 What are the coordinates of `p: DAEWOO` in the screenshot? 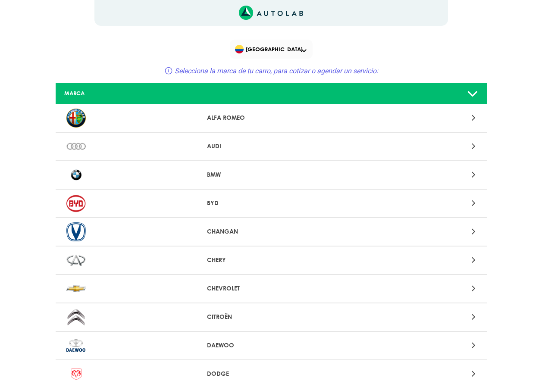 It's located at (271, 346).